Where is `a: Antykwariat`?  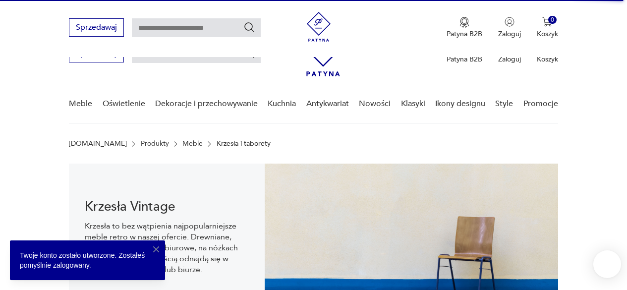
a: Antykwariat is located at coordinates (328, 104).